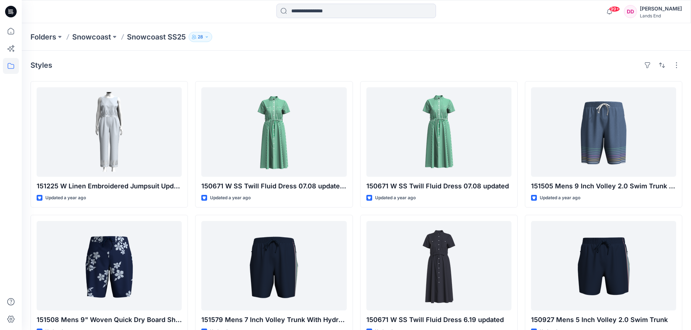 The image size is (691, 330). I want to click on a: 150671 W SS Twill Fluid Dress 07.08 updated edition 2, so click(274, 132).